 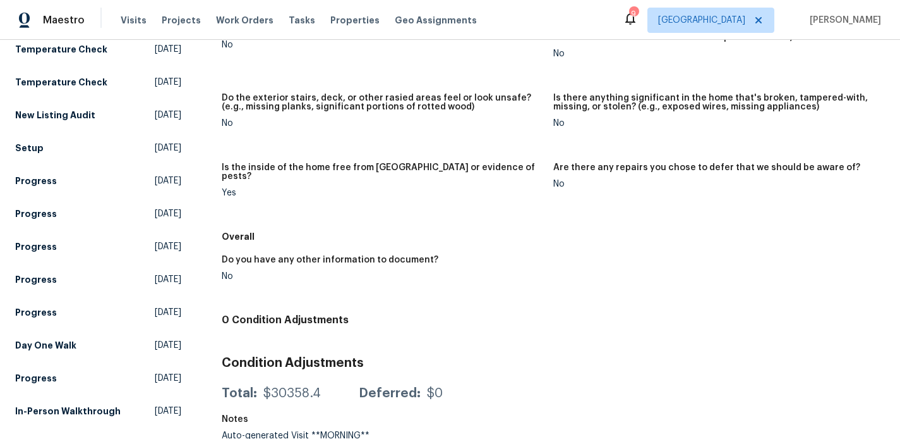 I want to click on span: Work Orders, so click(x=245, y=20).